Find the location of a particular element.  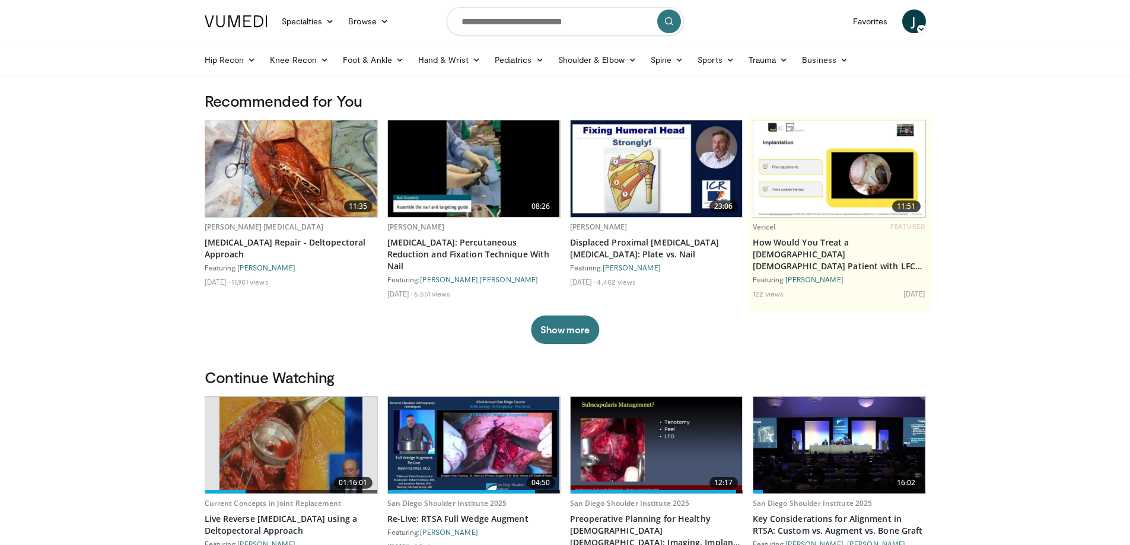

img: 14eb532a-29de-4700-9bed-a46ffd2ec262.620x360_q85_upscale.jpg is located at coordinates (291, 168).